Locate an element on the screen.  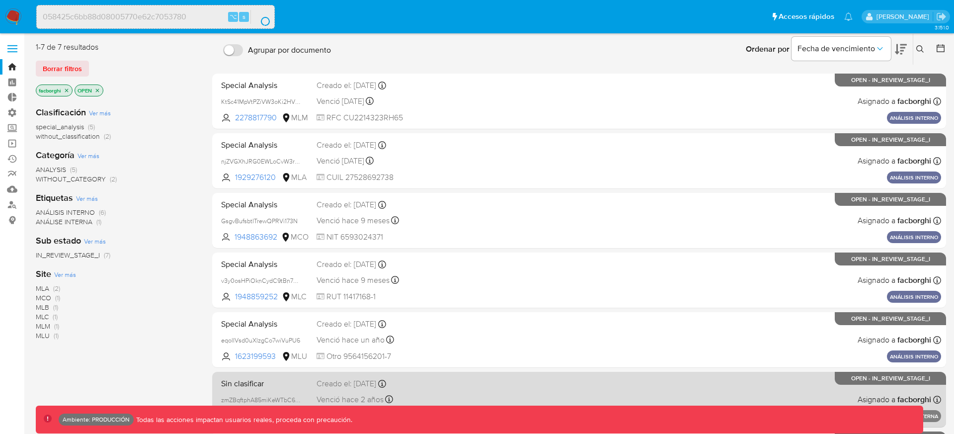
button: search-icon is located at coordinates (260, 17).